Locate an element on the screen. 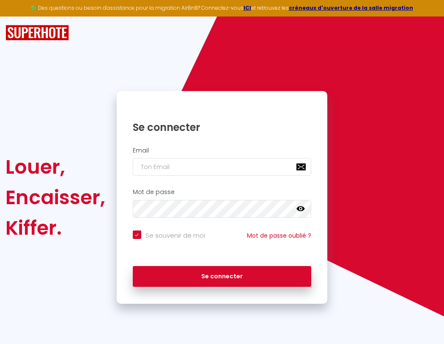 The height and width of the screenshot is (344, 444). strong: créneaux d'ouverture de la salle migration is located at coordinates (351, 8).